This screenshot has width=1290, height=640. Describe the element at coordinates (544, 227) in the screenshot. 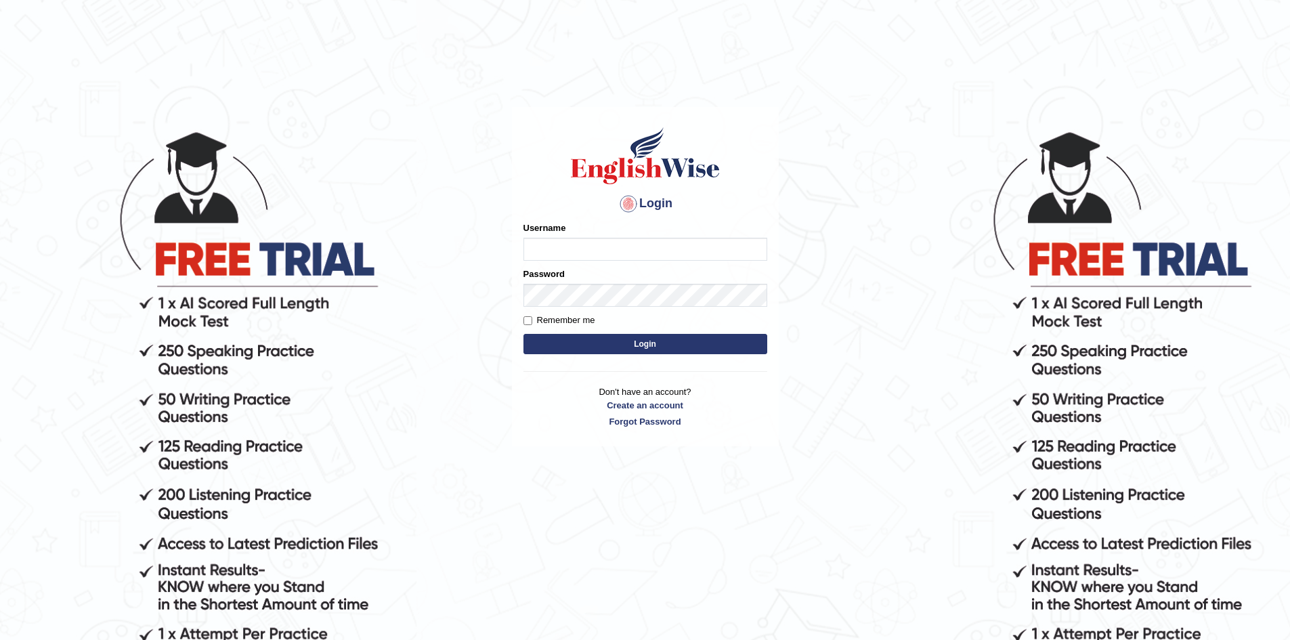

I see `label: Username` at that location.